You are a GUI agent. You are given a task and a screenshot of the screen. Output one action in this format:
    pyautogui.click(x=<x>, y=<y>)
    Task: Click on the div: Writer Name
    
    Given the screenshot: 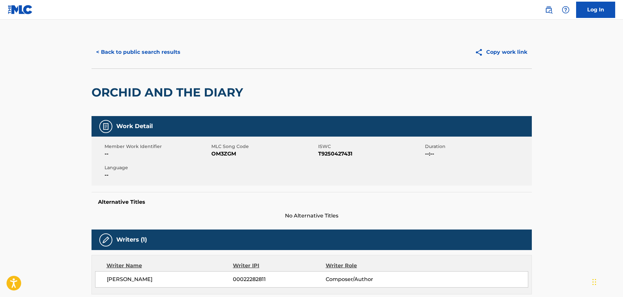 What is the action you would take?
    pyautogui.click(x=170, y=266)
    